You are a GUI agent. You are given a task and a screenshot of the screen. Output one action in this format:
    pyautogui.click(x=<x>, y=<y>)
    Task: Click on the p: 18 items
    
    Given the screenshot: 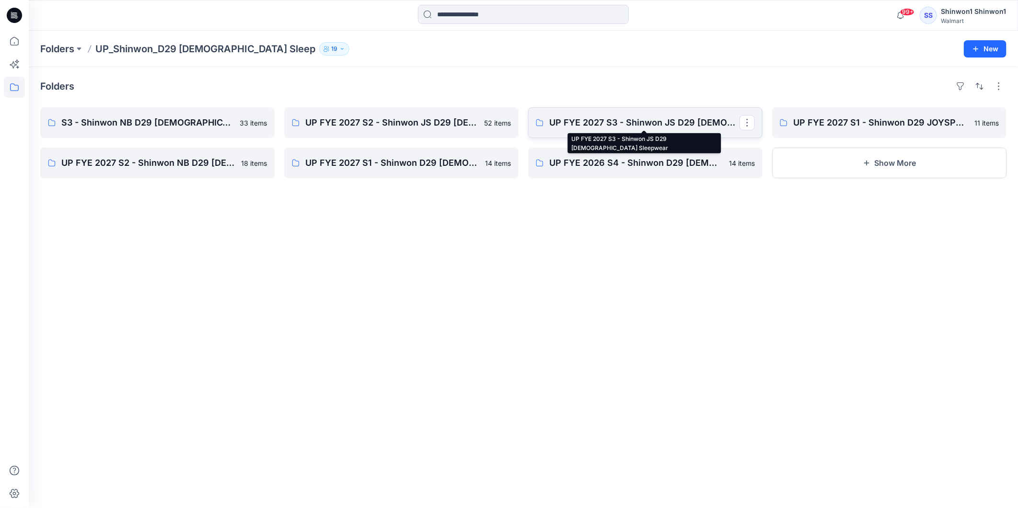 What is the action you would take?
    pyautogui.click(x=254, y=163)
    